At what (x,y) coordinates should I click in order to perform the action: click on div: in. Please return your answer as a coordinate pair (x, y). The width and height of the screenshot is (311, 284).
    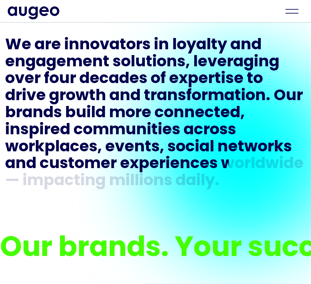
    Looking at the image, I should click on (161, 45).